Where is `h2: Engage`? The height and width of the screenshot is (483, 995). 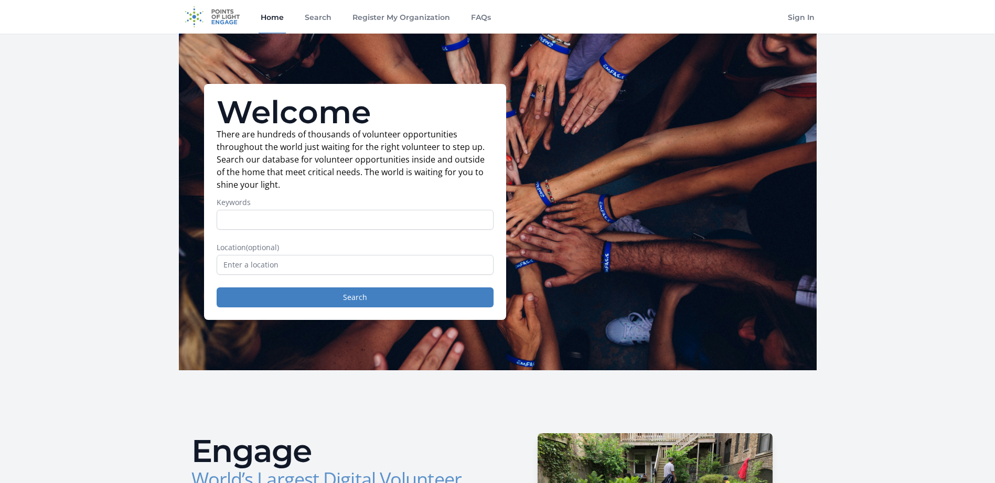 h2: Engage is located at coordinates (340, 451).